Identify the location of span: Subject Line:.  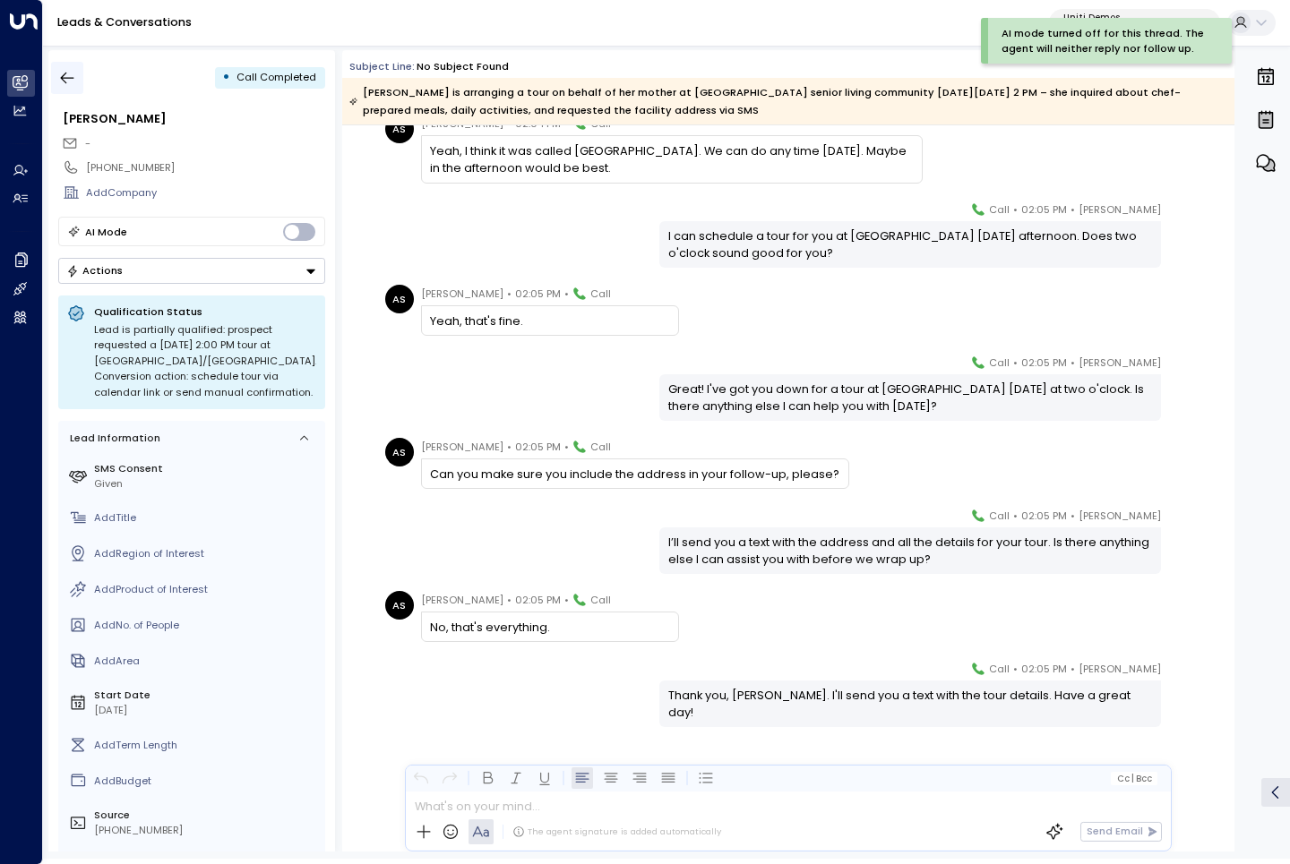
(382, 66).